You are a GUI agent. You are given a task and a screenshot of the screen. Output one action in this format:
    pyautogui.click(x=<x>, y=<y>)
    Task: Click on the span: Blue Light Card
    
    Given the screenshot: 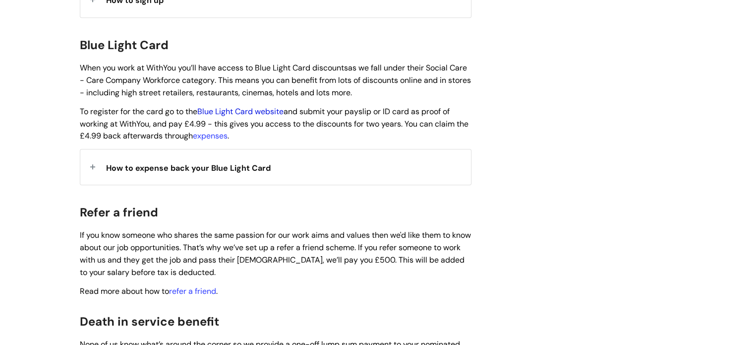 What is the action you would take?
    pyautogui.click(x=124, y=45)
    